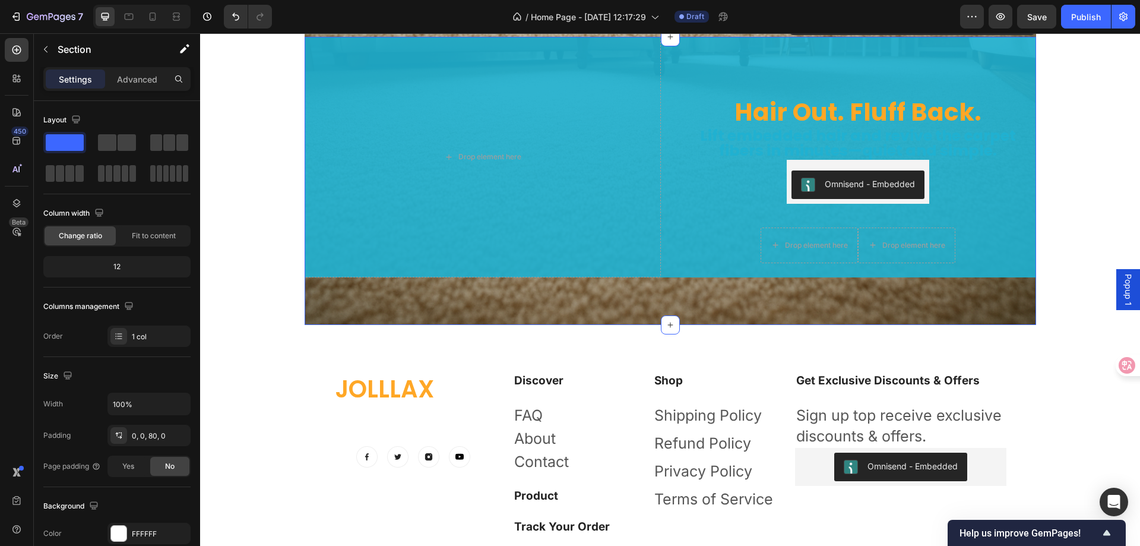 The width and height of the screenshot is (1140, 546). Describe the element at coordinates (137, 79) in the screenshot. I see `p: Advanced` at that location.